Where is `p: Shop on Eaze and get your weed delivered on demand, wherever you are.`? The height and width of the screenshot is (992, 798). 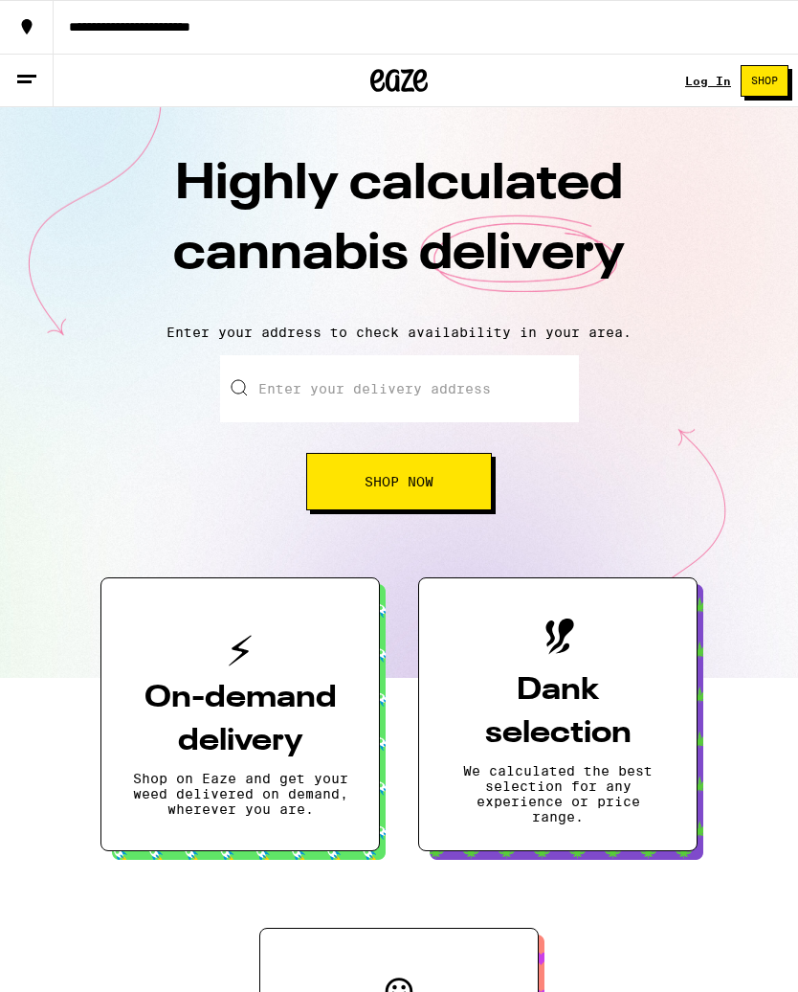 p: Shop on Eaze and get your weed delivered on demand, wherever you are. is located at coordinates (240, 794).